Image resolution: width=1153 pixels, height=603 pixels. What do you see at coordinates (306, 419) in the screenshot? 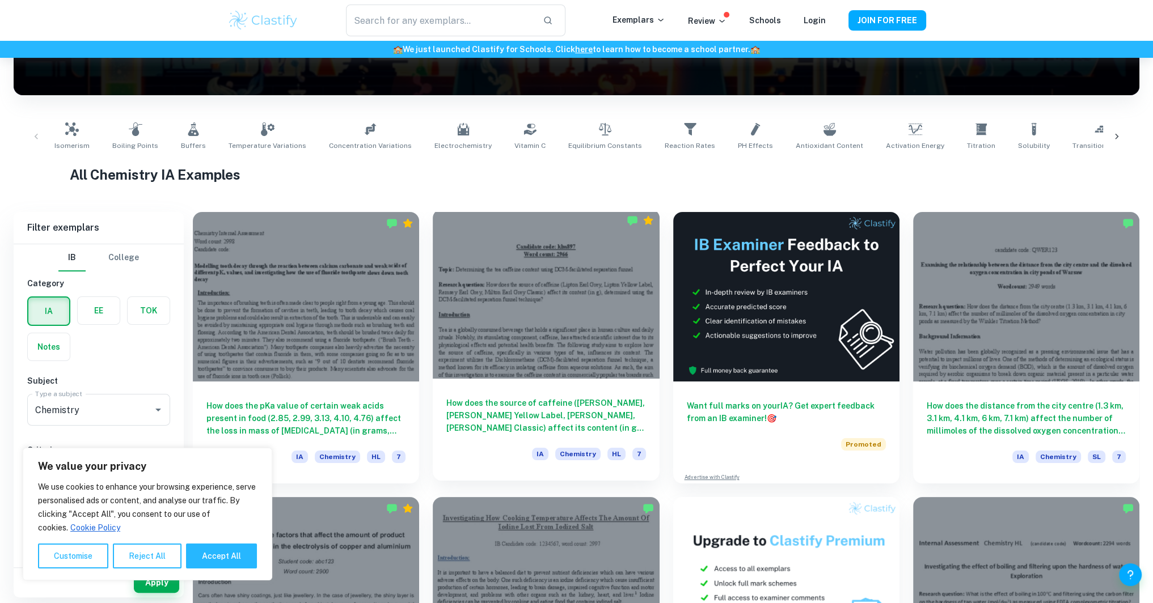
I see `h6: How does the pKa value of certain weak acids present in food (2.85, 2.99, 3.13, 4.10, 4.76) affec...` at bounding box center [306, 419].